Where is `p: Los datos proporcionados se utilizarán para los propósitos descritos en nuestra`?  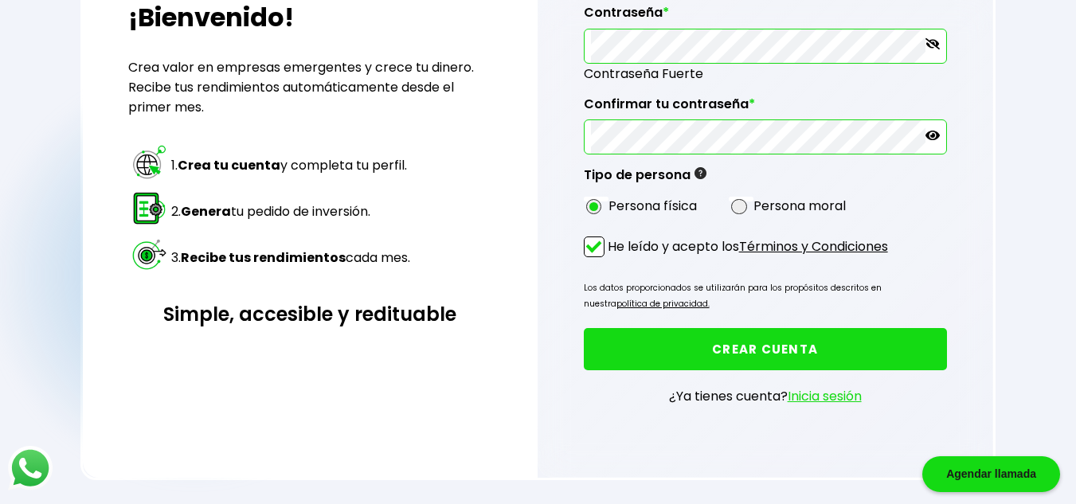
p: Los datos proporcionados se utilizarán para los propósitos descritos en nuestra is located at coordinates (765, 296).